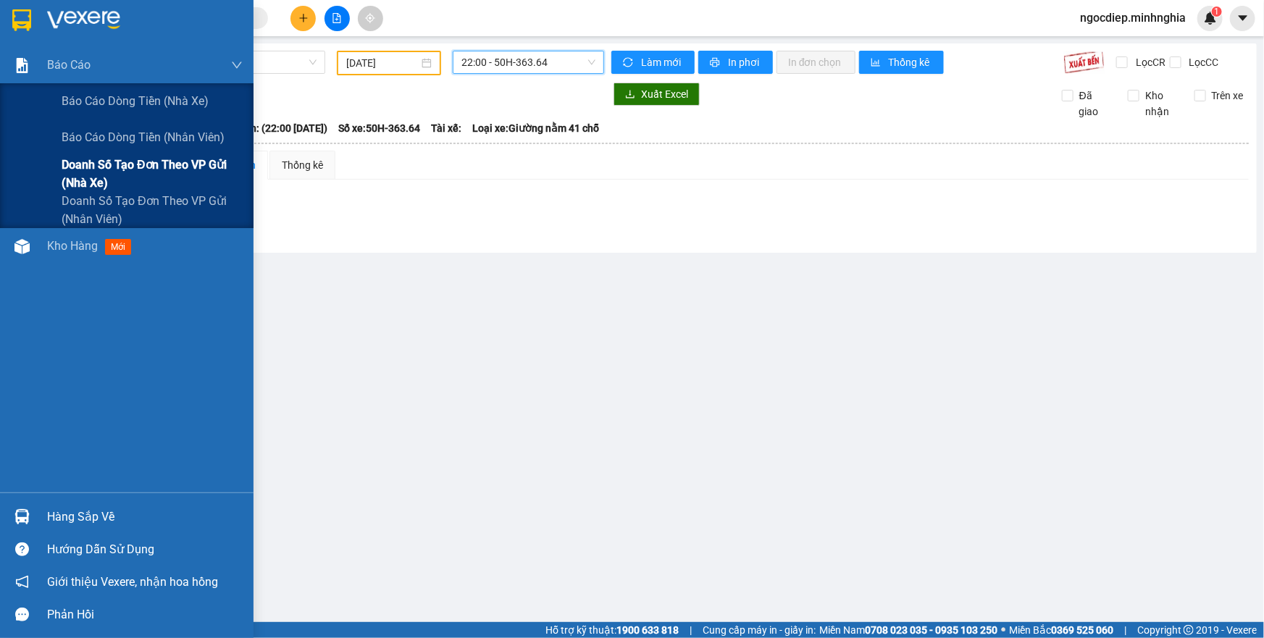 The width and height of the screenshot is (1264, 638). Describe the element at coordinates (22, 20) in the screenshot. I see `img: logo-vxr` at that location.